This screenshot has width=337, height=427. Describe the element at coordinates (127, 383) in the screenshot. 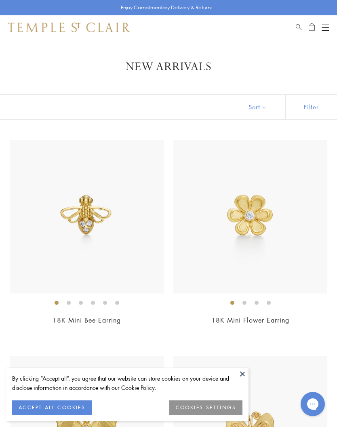

I see `div: By clicking “Accept all”, you agree that our website can store cookies on your device and disclos...` at that location.